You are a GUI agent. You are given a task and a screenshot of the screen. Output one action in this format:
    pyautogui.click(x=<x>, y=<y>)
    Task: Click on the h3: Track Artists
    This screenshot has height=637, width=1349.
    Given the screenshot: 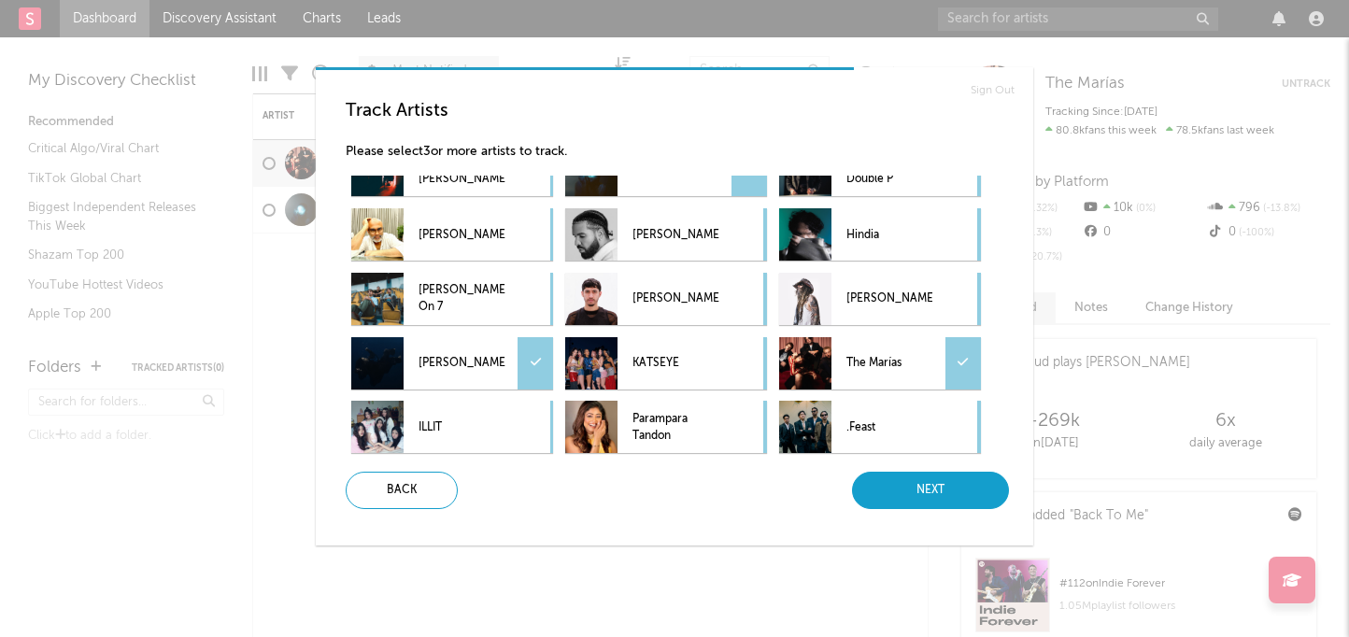 What is the action you would take?
    pyautogui.click(x=682, y=111)
    